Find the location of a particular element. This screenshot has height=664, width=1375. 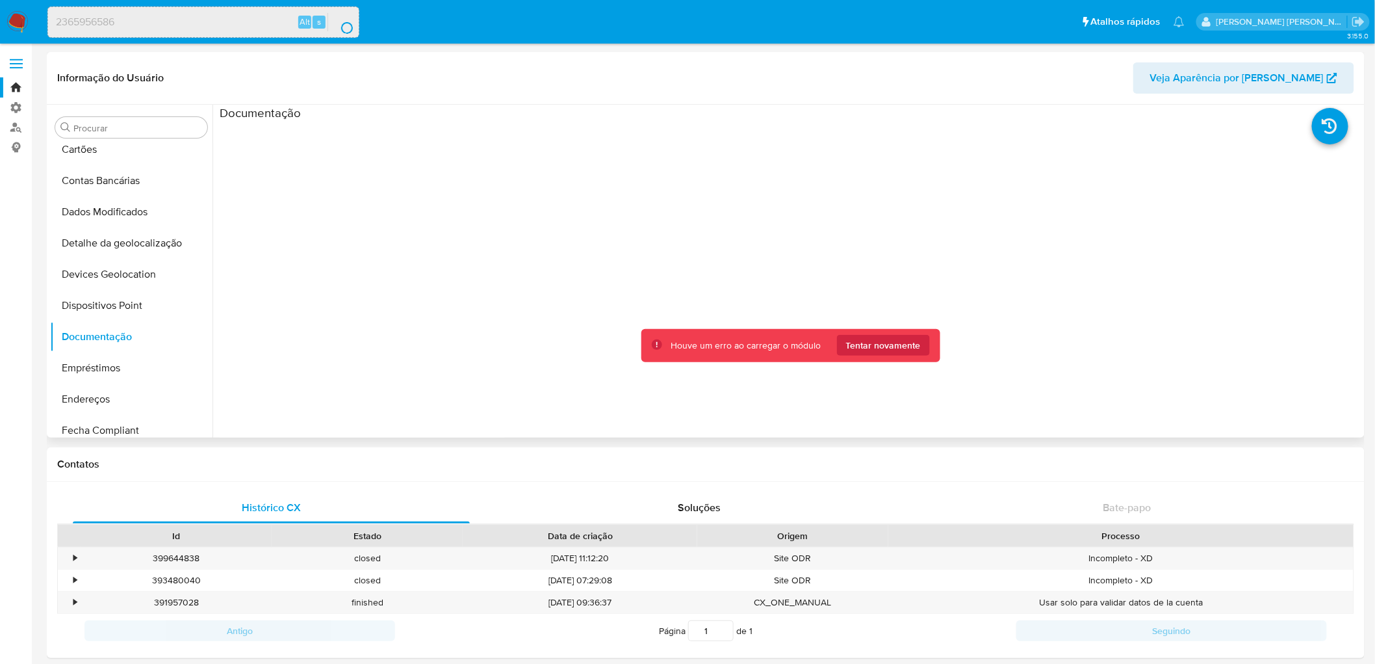

div: Id is located at coordinates (176, 536).